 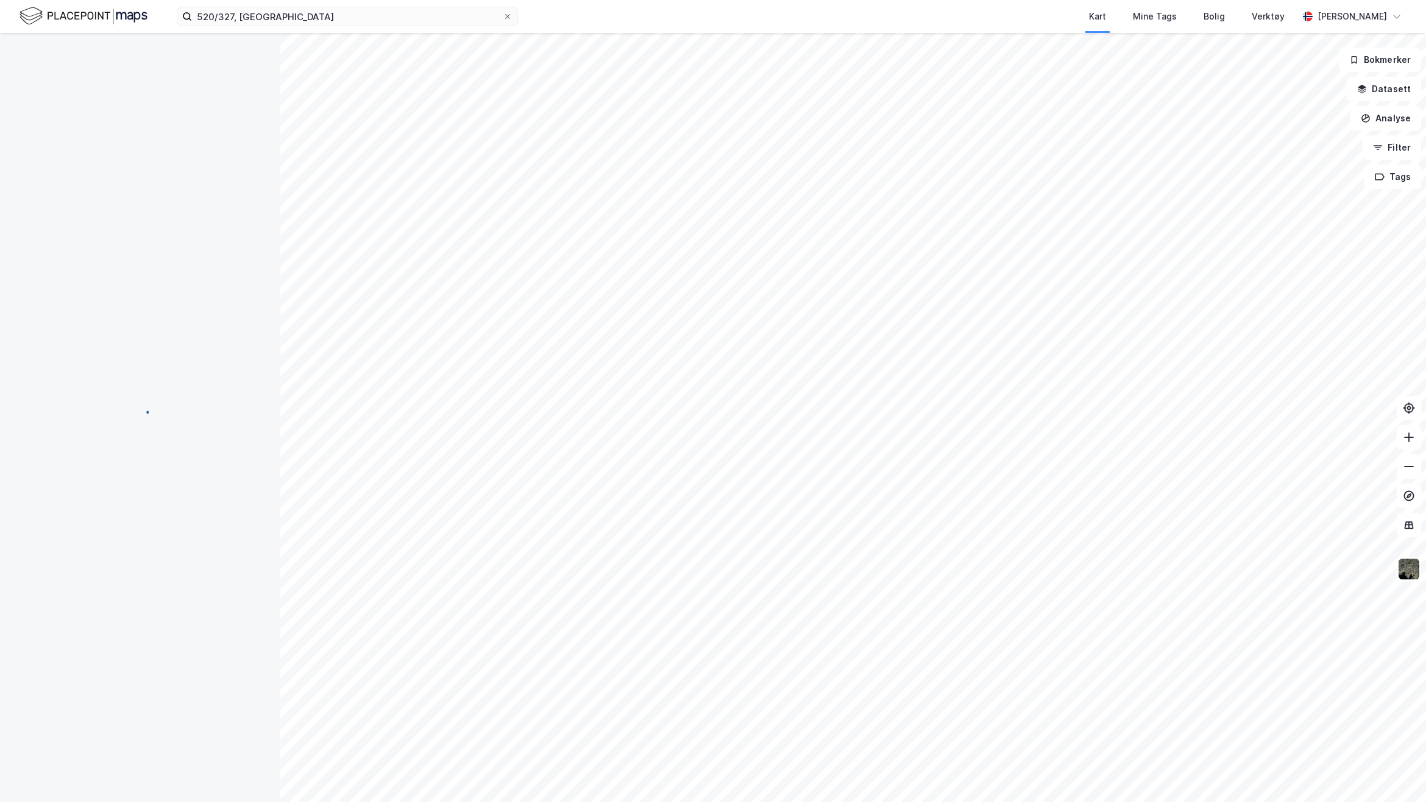 I want to click on button: Datasett, so click(x=1384, y=89).